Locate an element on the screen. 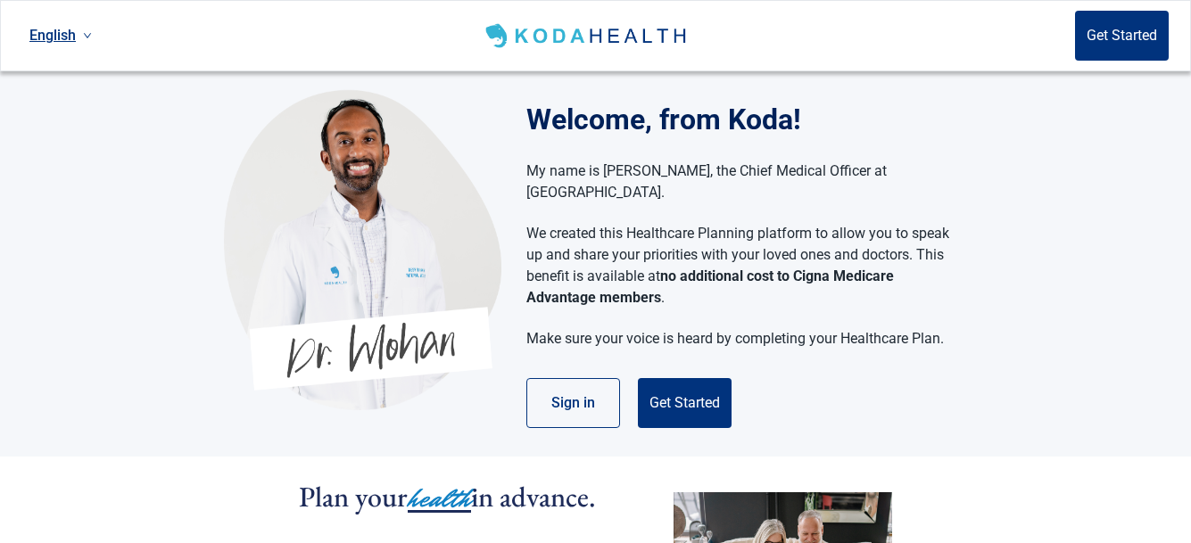 Image resolution: width=1191 pixels, height=543 pixels. p: Make sure your voice is heard by completing your Healthcare Plan. is located at coordinates (738, 339).